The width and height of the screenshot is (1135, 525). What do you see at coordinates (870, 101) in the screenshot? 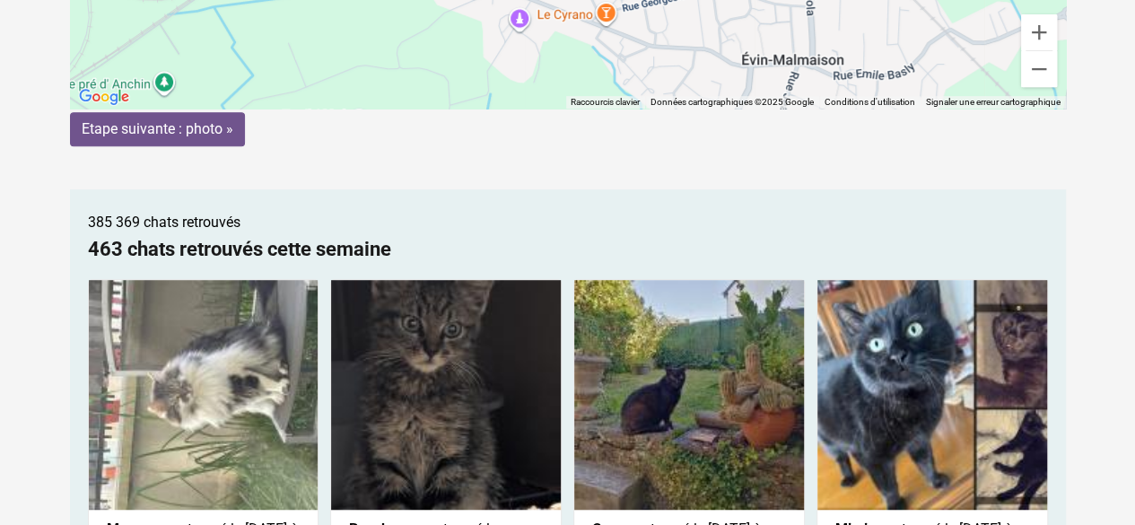
I see `a: Conditions d'utilisation (s'ouvre dans un nouvel onglet)` at bounding box center [870, 101].